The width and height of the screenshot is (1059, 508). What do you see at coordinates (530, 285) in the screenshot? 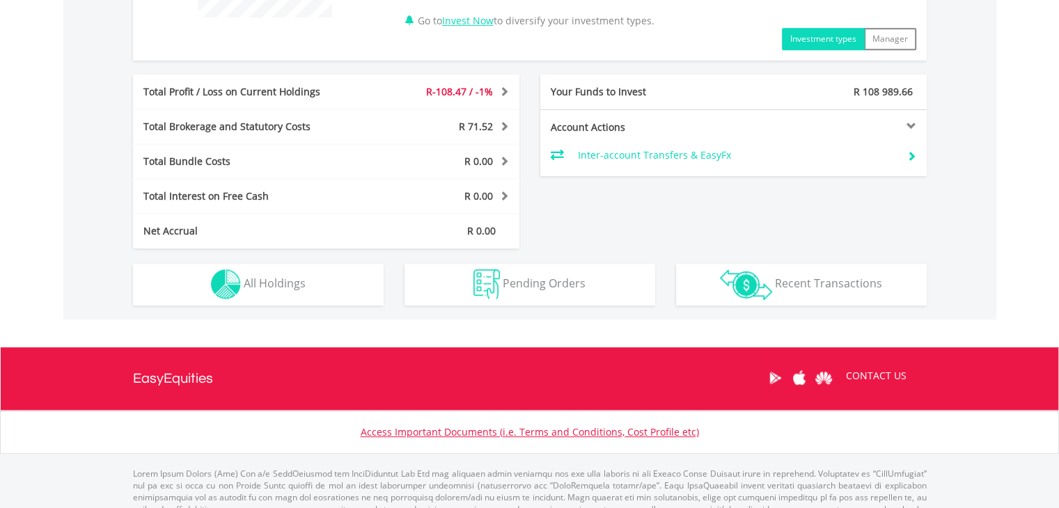
I see `button: Pending Orders` at bounding box center [530, 285].